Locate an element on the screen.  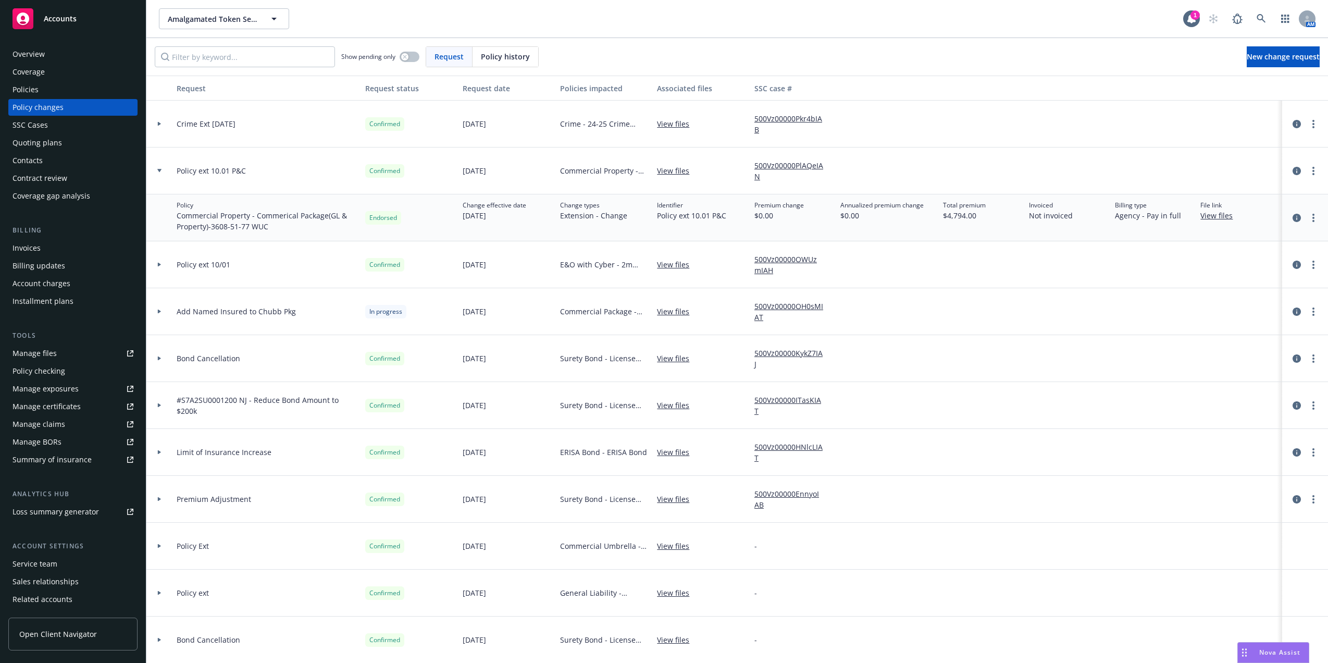
a: Service team is located at coordinates (73, 564).